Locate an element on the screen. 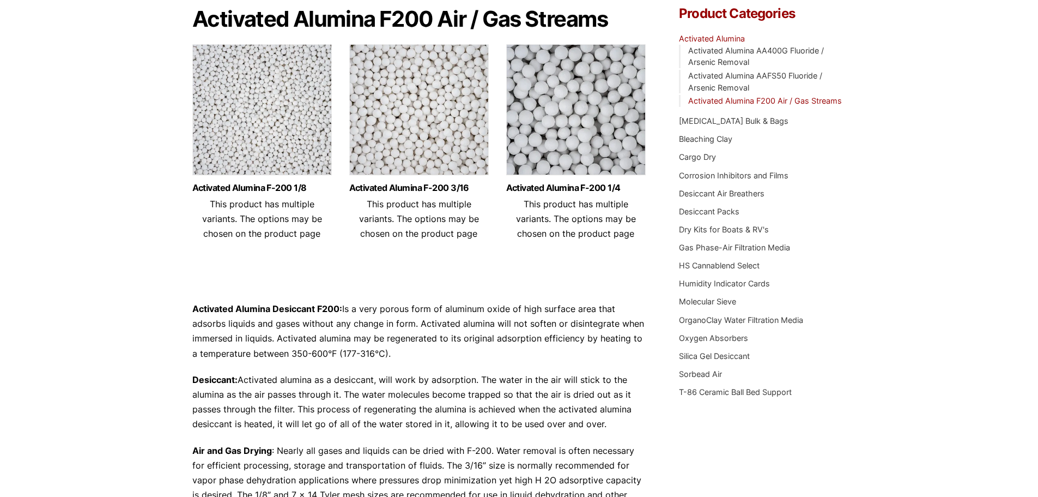  strong: Activated Alumina Desiccant F200: is located at coordinates (267, 308).